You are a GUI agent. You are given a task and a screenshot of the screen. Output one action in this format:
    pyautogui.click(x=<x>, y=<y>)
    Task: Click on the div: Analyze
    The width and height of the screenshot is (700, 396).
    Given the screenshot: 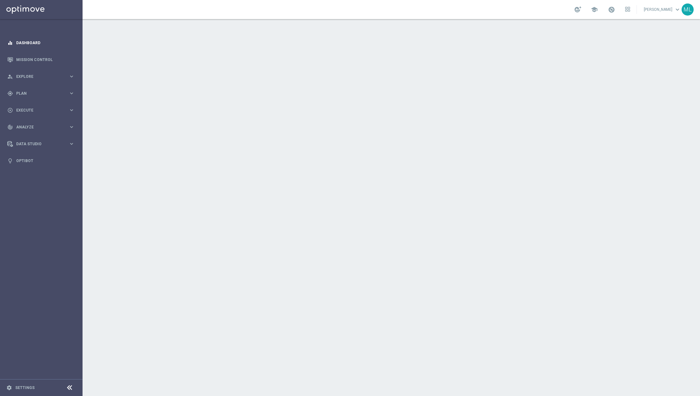 What is the action you would take?
    pyautogui.click(x=38, y=127)
    